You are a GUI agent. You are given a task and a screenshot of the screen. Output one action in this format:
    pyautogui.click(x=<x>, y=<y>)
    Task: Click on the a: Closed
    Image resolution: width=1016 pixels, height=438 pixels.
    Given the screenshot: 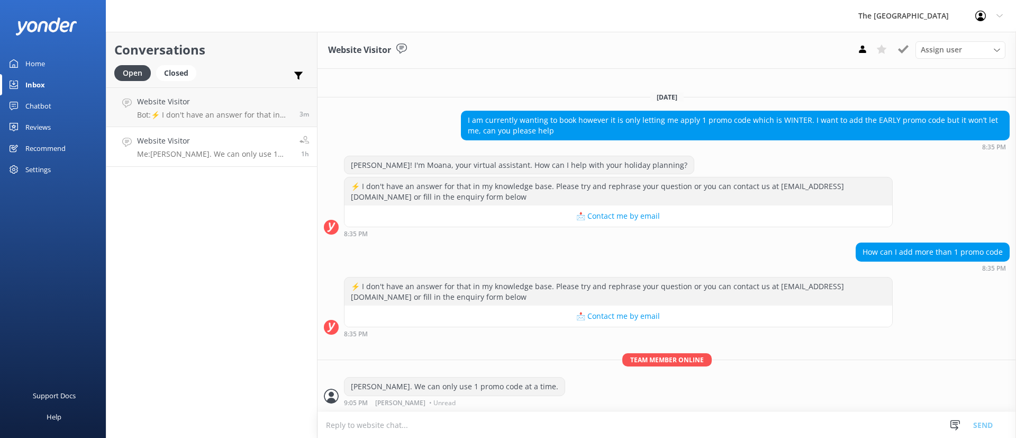 What is the action you would take?
    pyautogui.click(x=179, y=72)
    